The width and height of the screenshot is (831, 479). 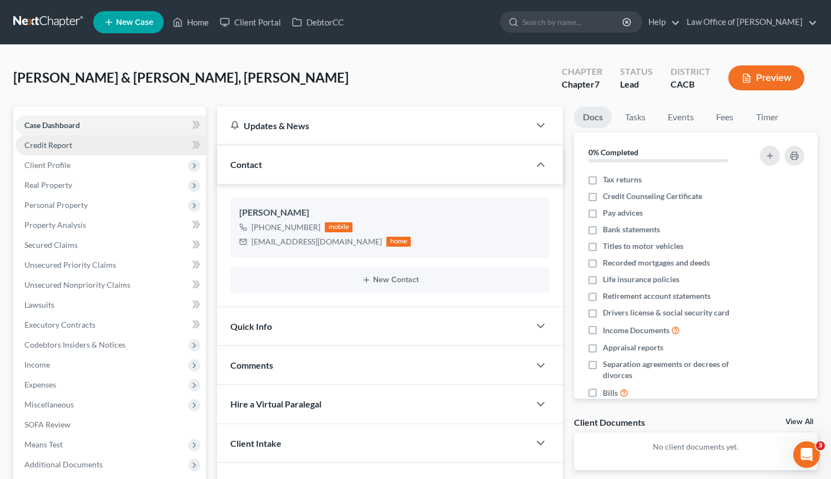 What do you see at coordinates (338, 228) in the screenshot?
I see `div: mobile` at bounding box center [338, 228].